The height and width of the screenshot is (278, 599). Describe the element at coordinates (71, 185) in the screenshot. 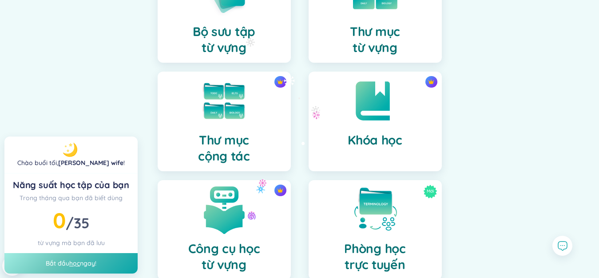

I see `div: Năng suất học tập của bạn` at that location.